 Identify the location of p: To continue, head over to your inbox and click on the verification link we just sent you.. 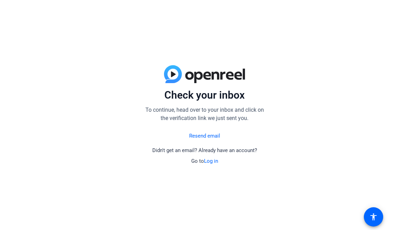
(204, 114).